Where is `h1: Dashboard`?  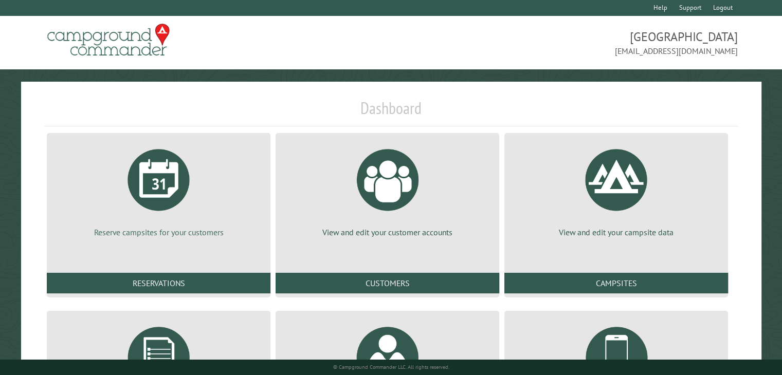 h1: Dashboard is located at coordinates (391, 112).